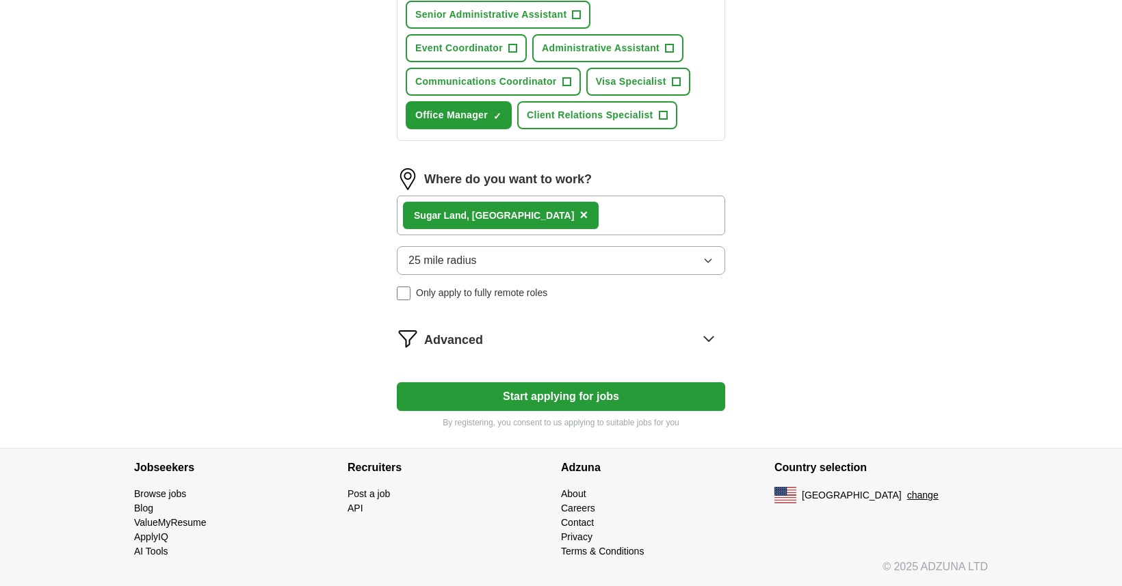  I want to click on button: Event Coordinator, so click(466, 48).